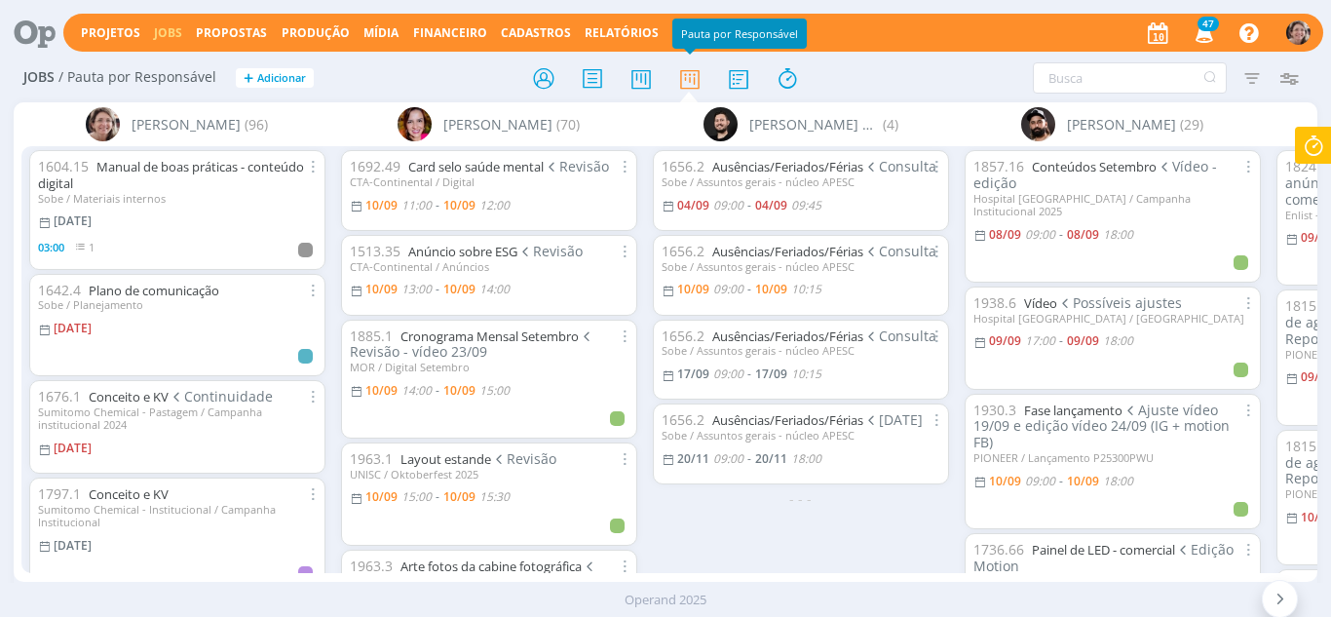 This screenshot has width=1331, height=617. Describe the element at coordinates (59, 395) in the screenshot. I see `span: 1676.1` at that location.